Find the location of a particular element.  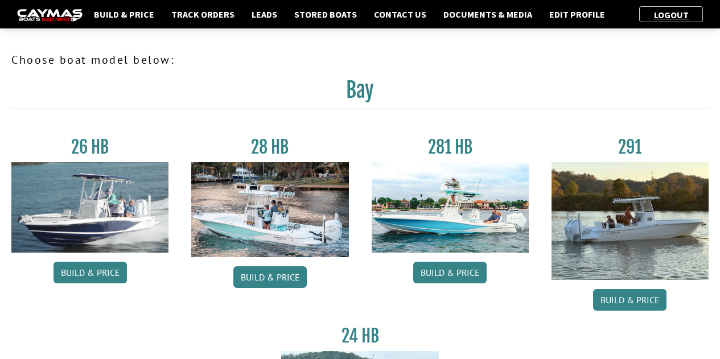

img: 28_hb_thumbnail_for_caymas_connect.jpg is located at coordinates (270, 209).